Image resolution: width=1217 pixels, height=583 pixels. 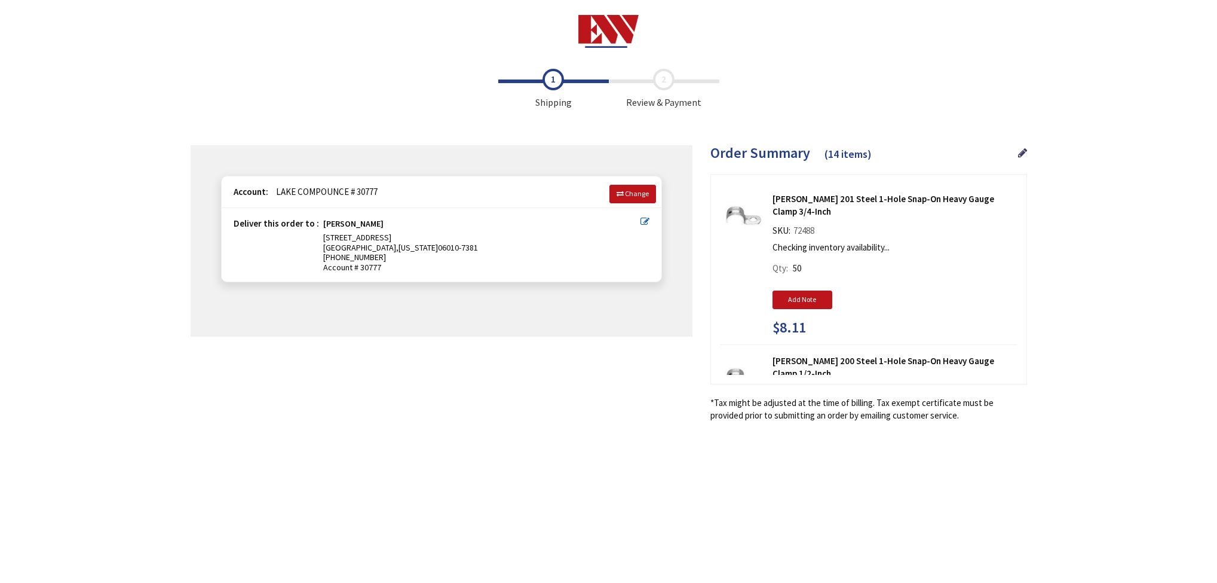 I want to click on img: Crouse-Hinds 200 Steel 1-Hole Snap-On Heavy Gauge Clamp 1/2-Inch, so click(x=743, y=378).